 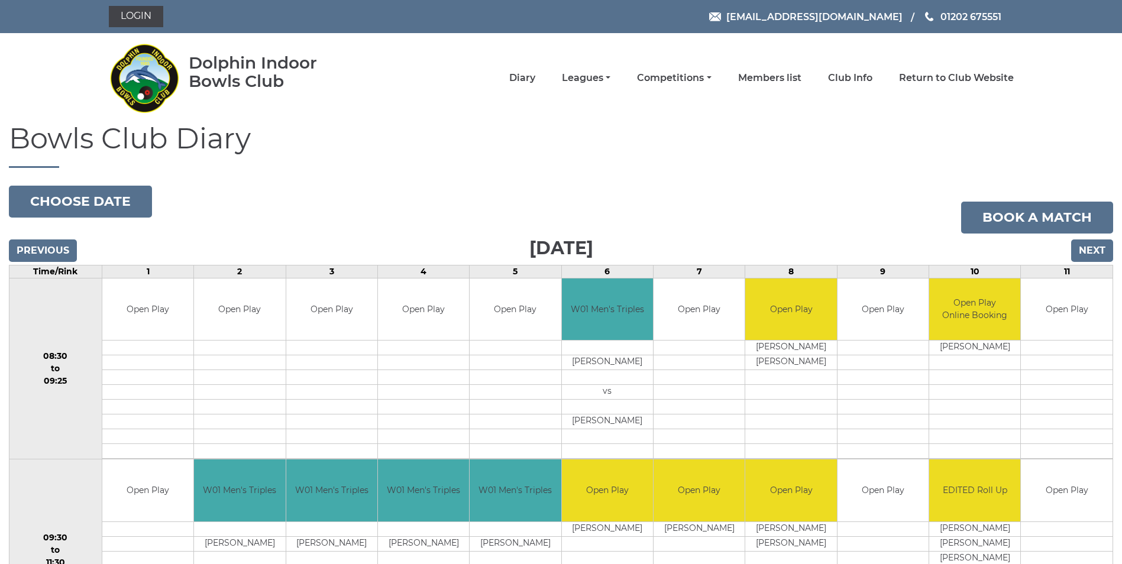 I want to click on button: Choose date, so click(x=80, y=202).